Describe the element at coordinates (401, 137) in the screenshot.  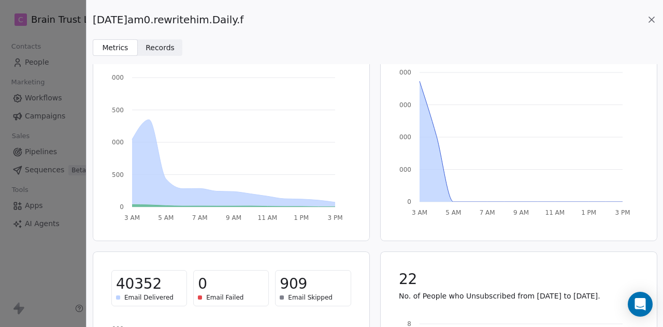
I see `tspan: 14000` at that location.